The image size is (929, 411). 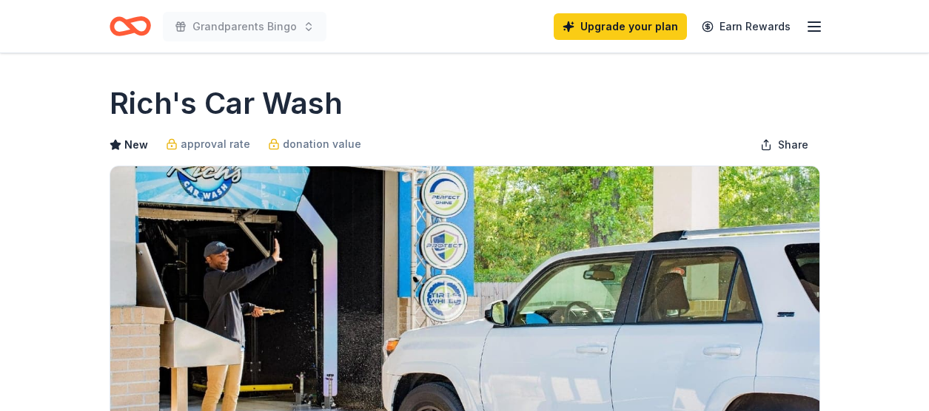 I want to click on button: Grandparents Bingo, so click(x=244, y=27).